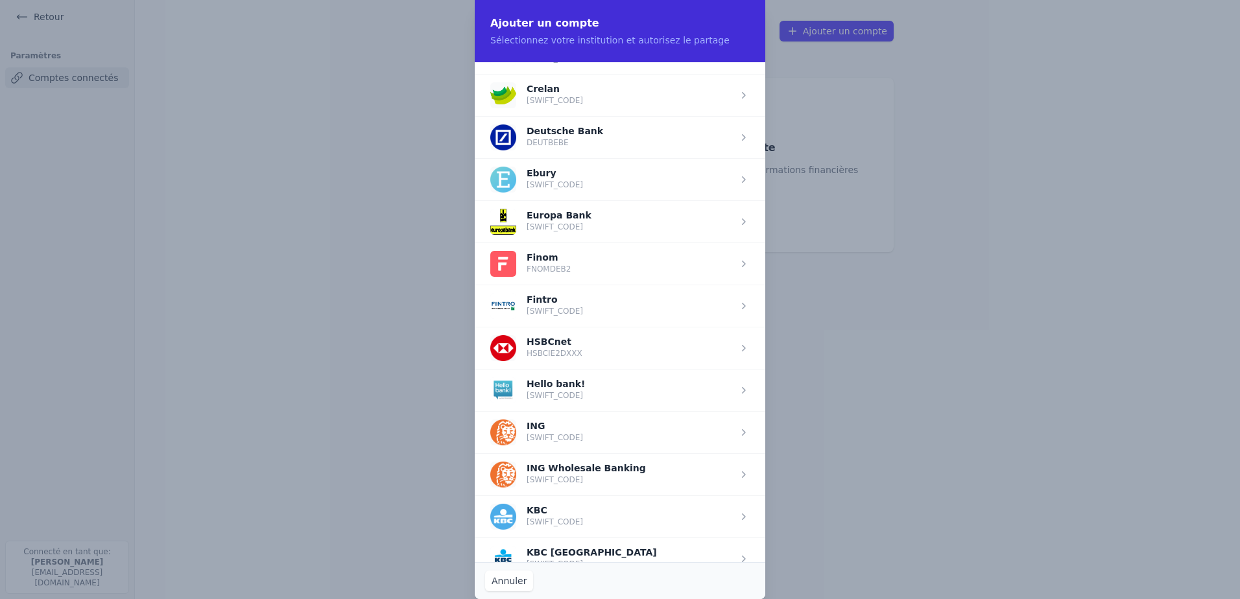 The image size is (1240, 599). I want to click on p: Deutsche Bank, so click(565, 131).